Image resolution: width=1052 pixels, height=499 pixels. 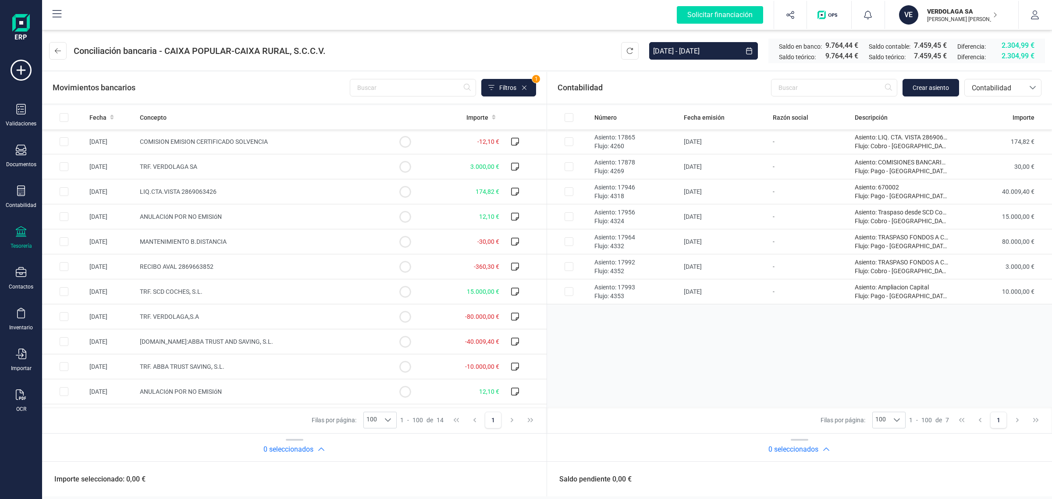 I want to click on div: Filas por página:, so click(x=863, y=420).